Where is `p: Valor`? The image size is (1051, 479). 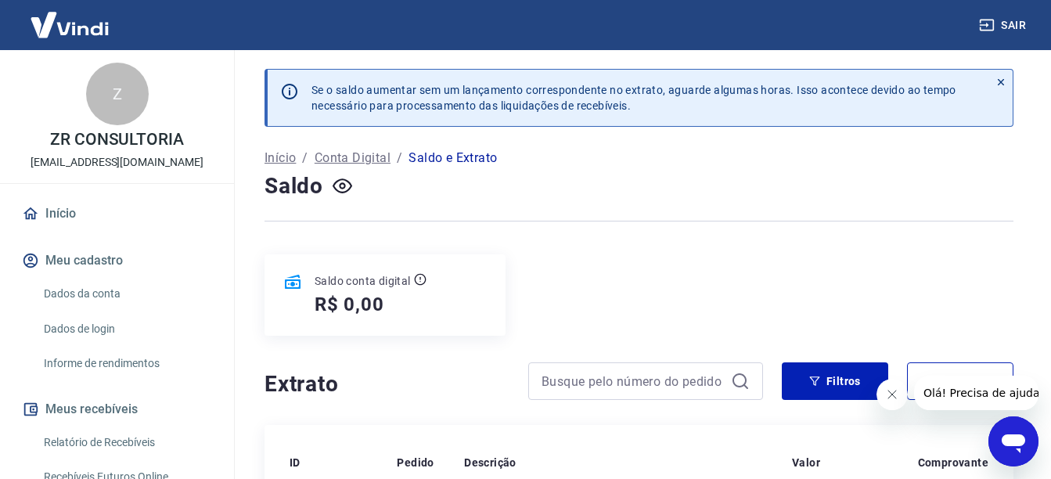 p: Valor is located at coordinates (806, 462).